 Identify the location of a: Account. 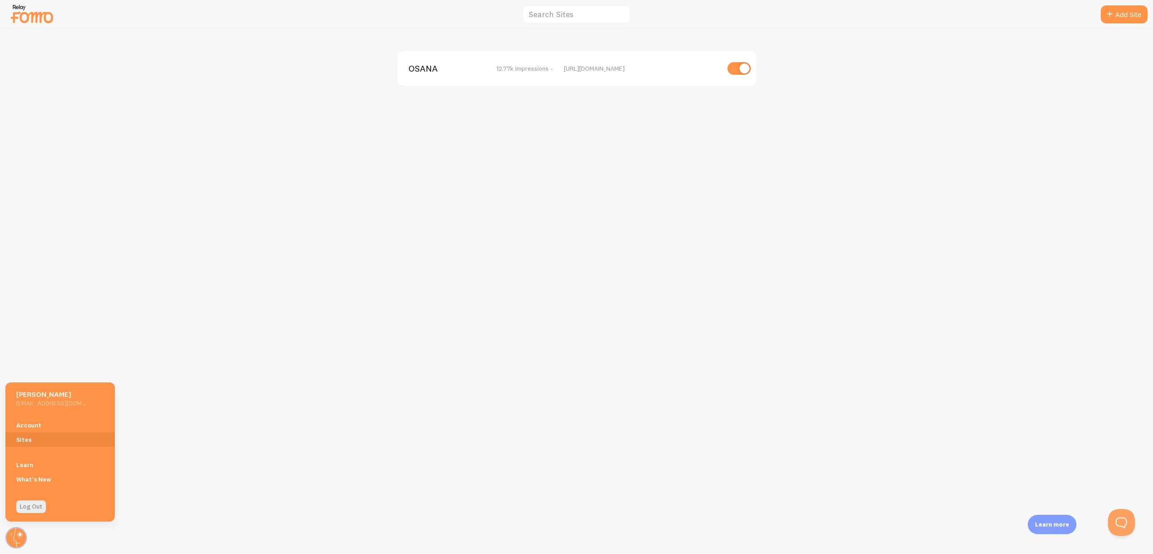
(60, 425).